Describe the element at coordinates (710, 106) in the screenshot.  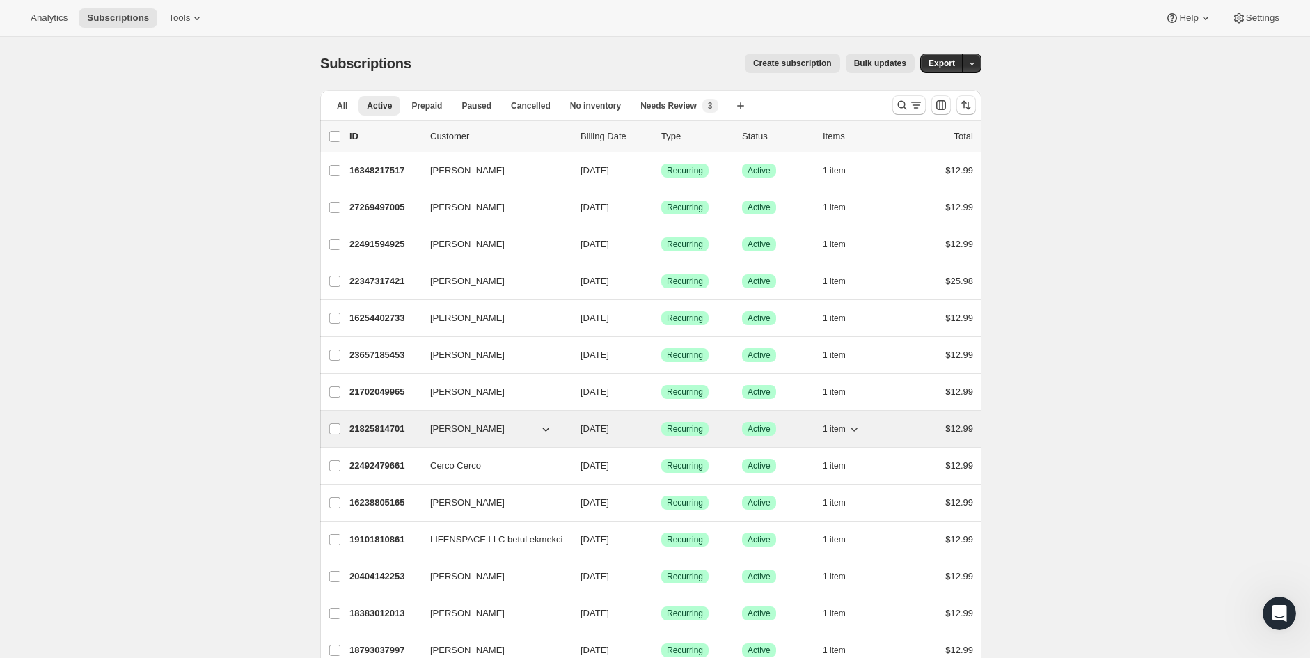
I see `span: 3` at that location.